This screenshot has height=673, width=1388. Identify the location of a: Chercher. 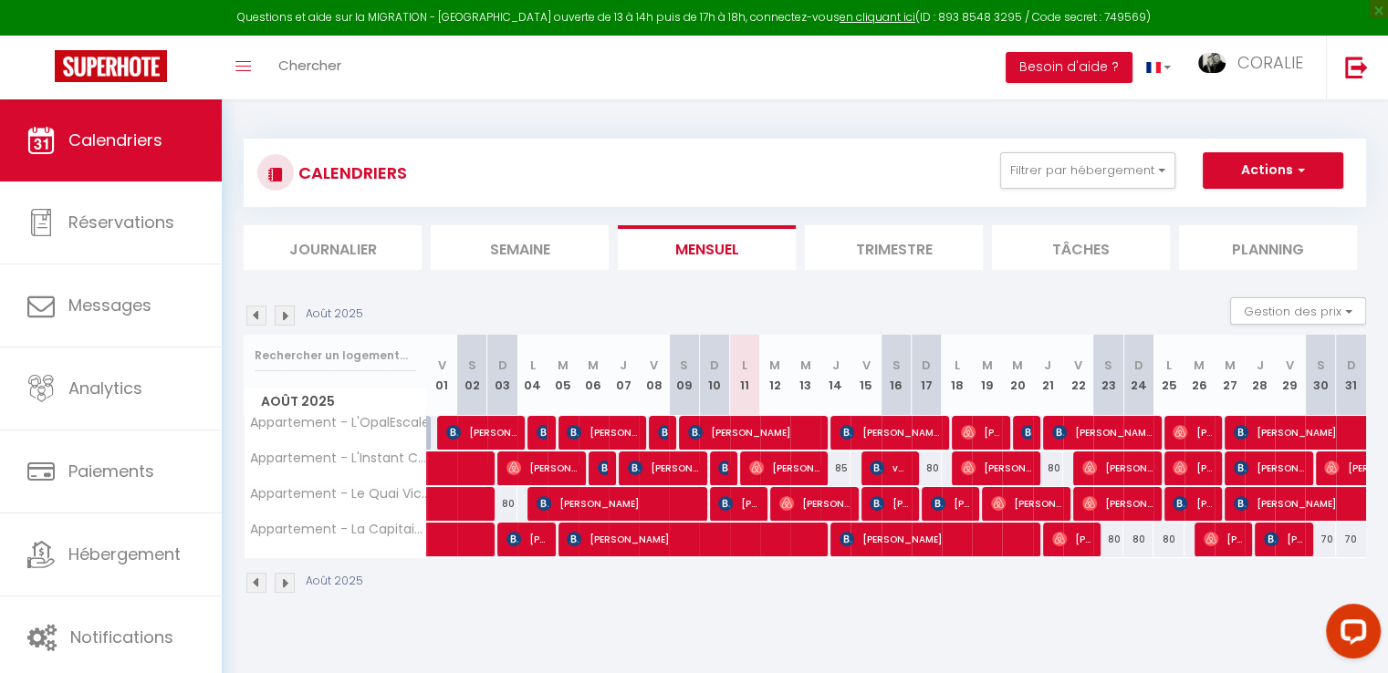
(309, 68).